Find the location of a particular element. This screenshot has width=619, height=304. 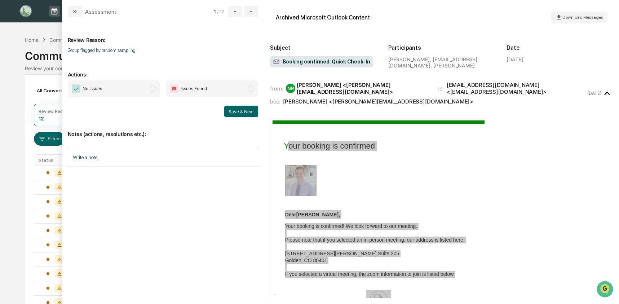

p: How can we help? is located at coordinates (69, 21).